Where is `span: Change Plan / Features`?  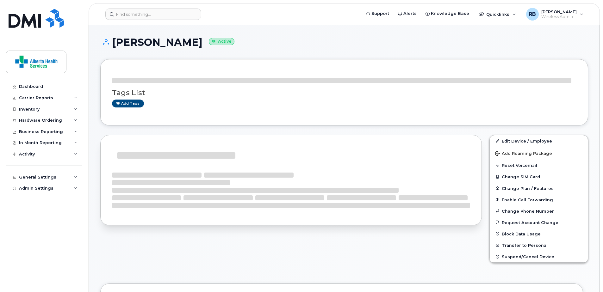
span: Change Plan / Features is located at coordinates (528, 188).